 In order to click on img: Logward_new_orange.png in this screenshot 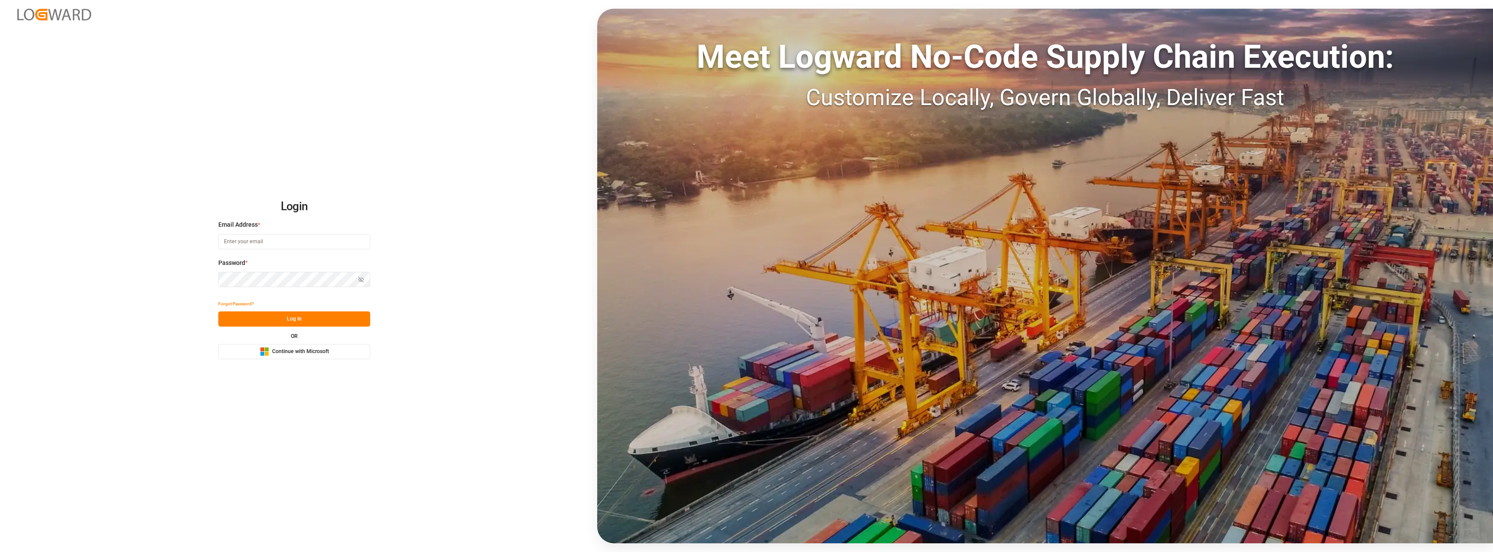, I will do `click(54, 14)`.